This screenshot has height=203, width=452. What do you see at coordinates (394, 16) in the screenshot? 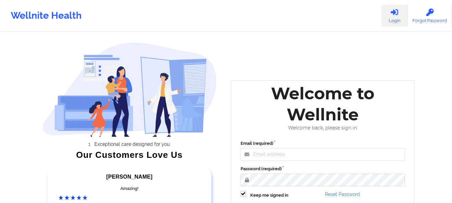
I see `a: Login` at bounding box center [394, 16].